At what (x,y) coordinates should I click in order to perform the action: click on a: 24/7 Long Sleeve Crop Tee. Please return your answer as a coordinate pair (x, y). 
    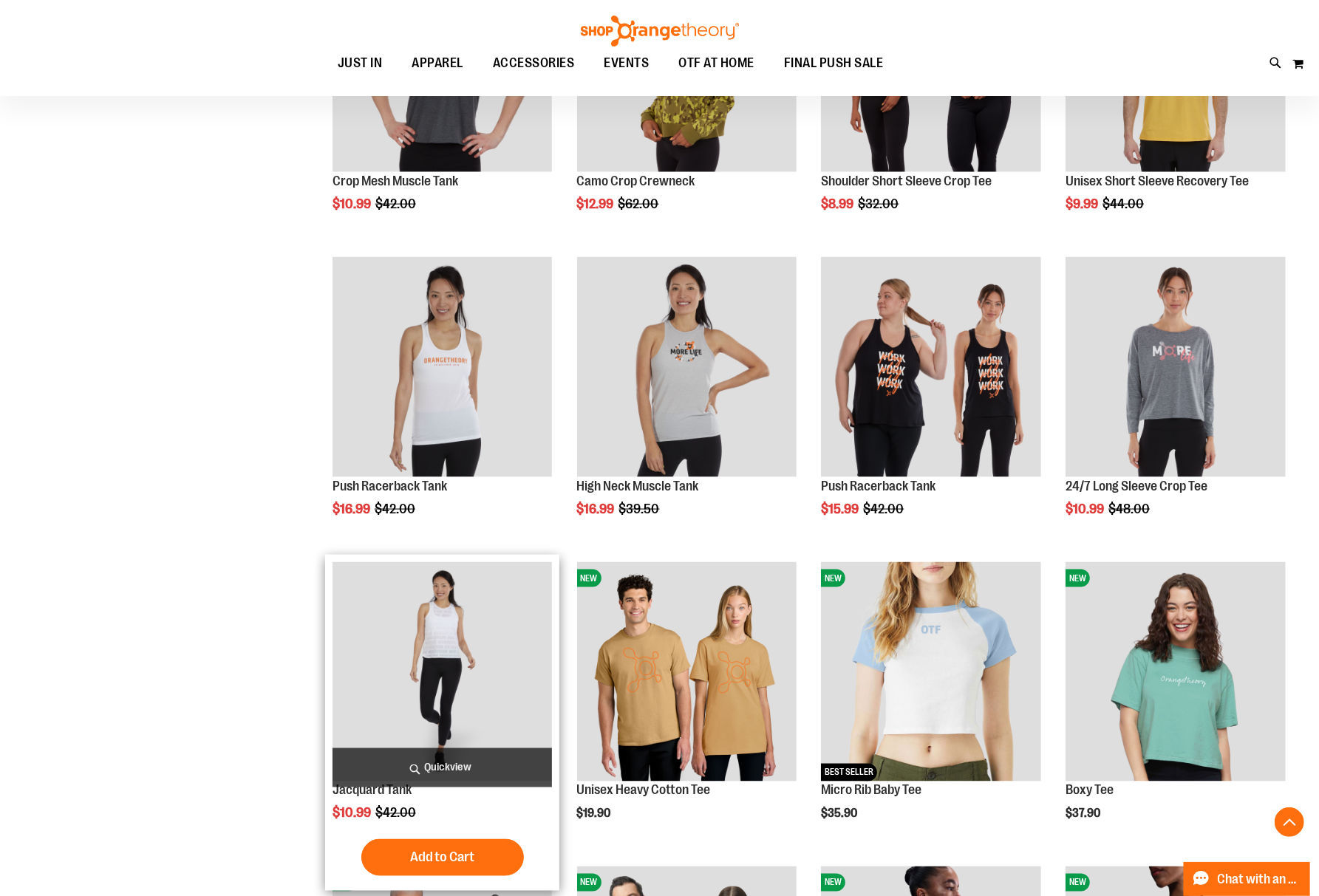
    Looking at the image, I should click on (1136, 486).